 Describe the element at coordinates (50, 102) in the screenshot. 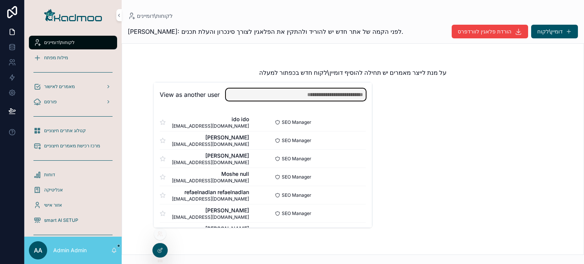

I see `span: פורסם` at that location.